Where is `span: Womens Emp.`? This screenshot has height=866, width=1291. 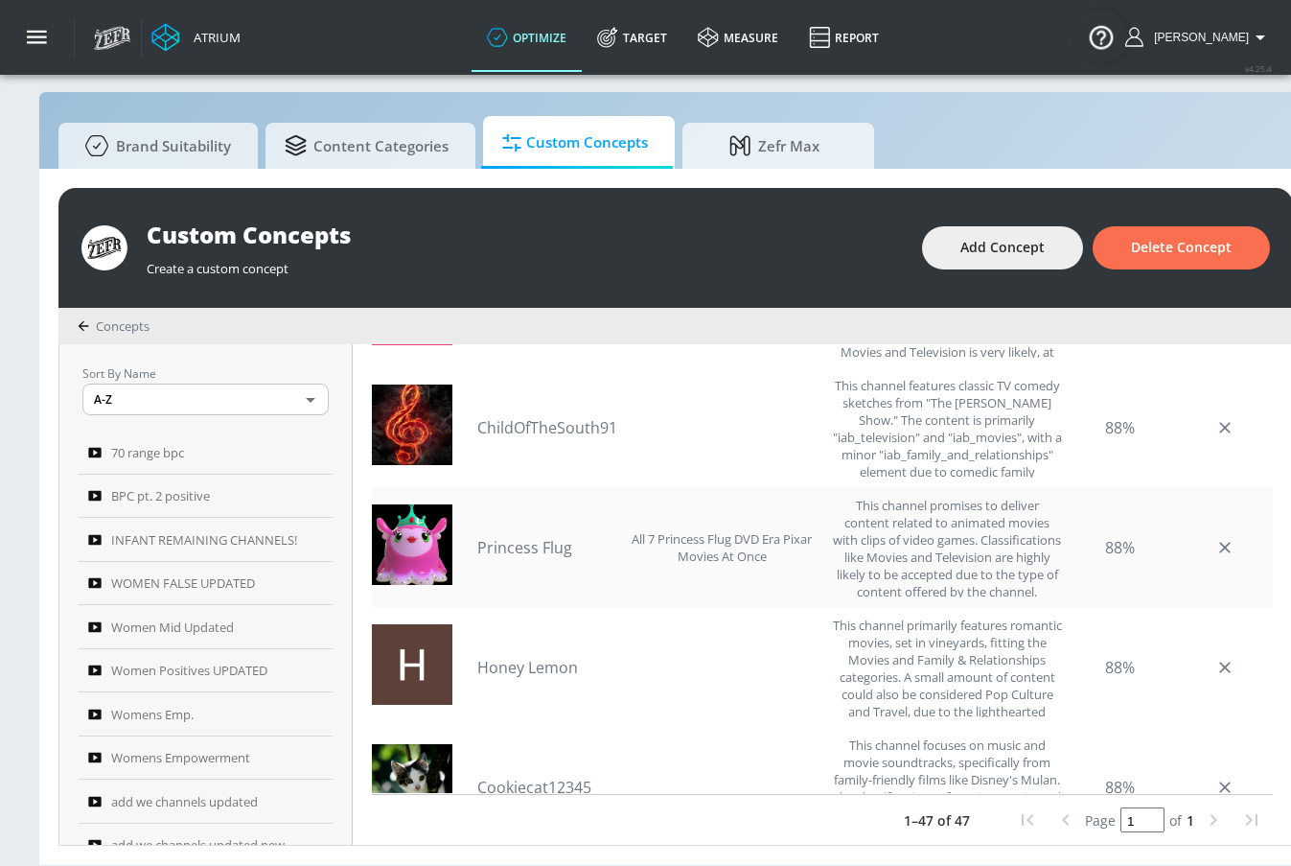 span: Womens Emp. is located at coordinates (152, 714).